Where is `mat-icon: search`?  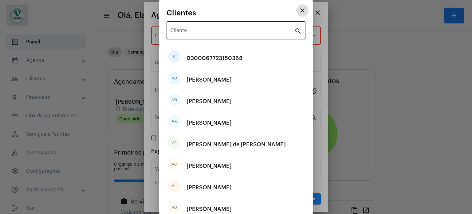 mat-icon: search is located at coordinates (298, 31).